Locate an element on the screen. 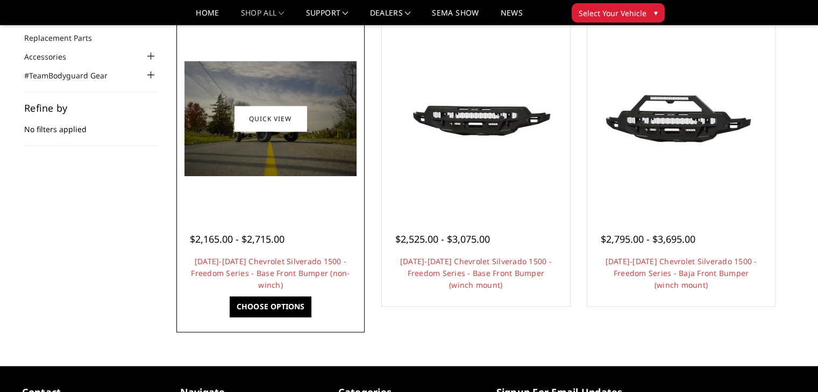 The image size is (818, 392). a: Choose Options is located at coordinates (270, 307).